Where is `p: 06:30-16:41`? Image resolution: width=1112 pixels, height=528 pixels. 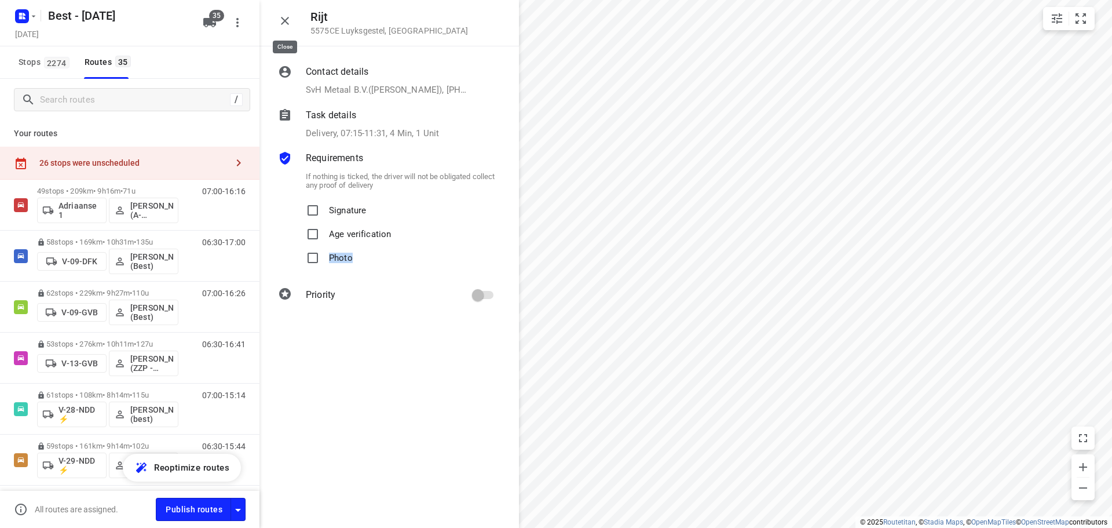 p: 06:30-16:41 is located at coordinates (224, 344).